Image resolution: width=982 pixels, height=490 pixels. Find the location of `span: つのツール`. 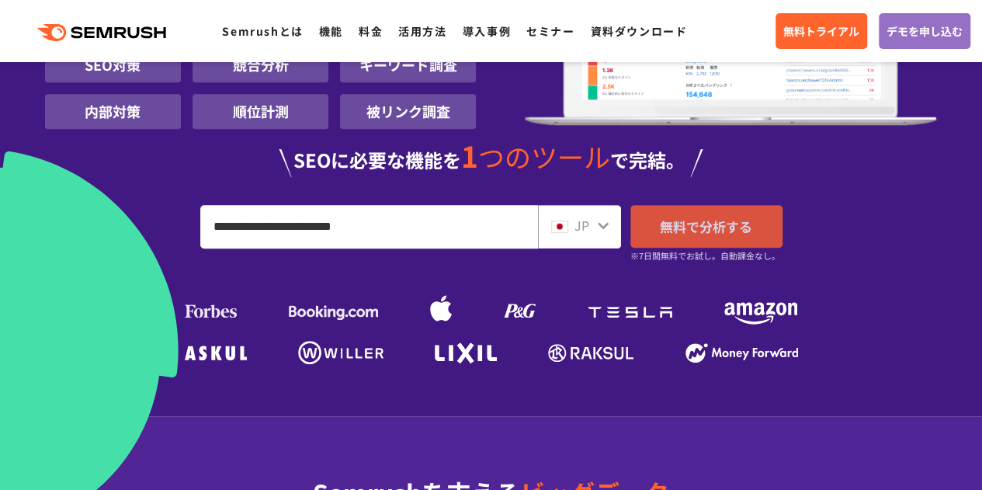

span: つのツール is located at coordinates (544, 156).